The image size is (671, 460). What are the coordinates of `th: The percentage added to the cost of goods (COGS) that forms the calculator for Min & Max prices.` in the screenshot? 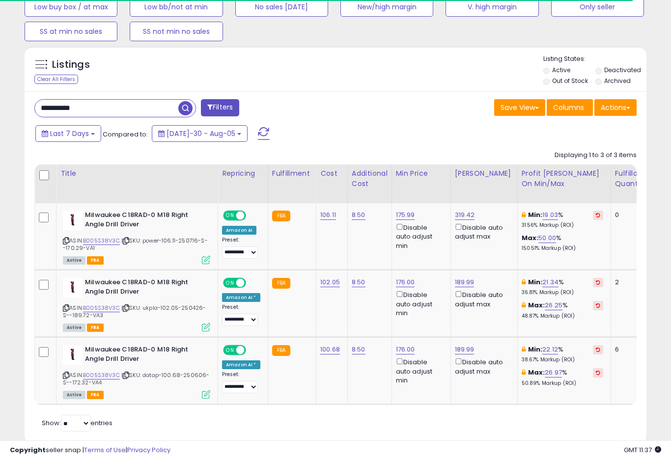 It's located at (564, 184).